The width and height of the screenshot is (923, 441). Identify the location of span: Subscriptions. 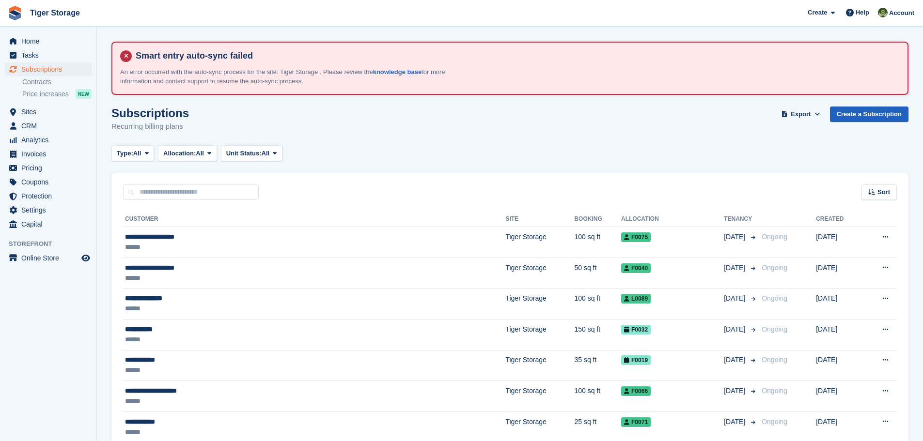
(50, 69).